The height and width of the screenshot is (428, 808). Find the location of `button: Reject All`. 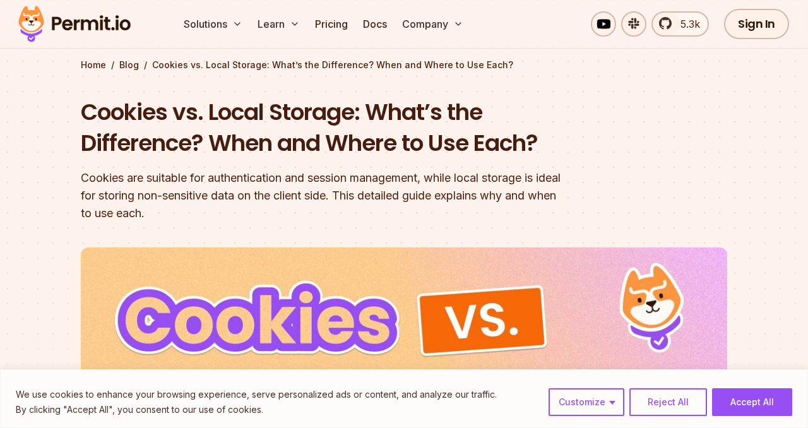

button: Reject All is located at coordinates (668, 402).